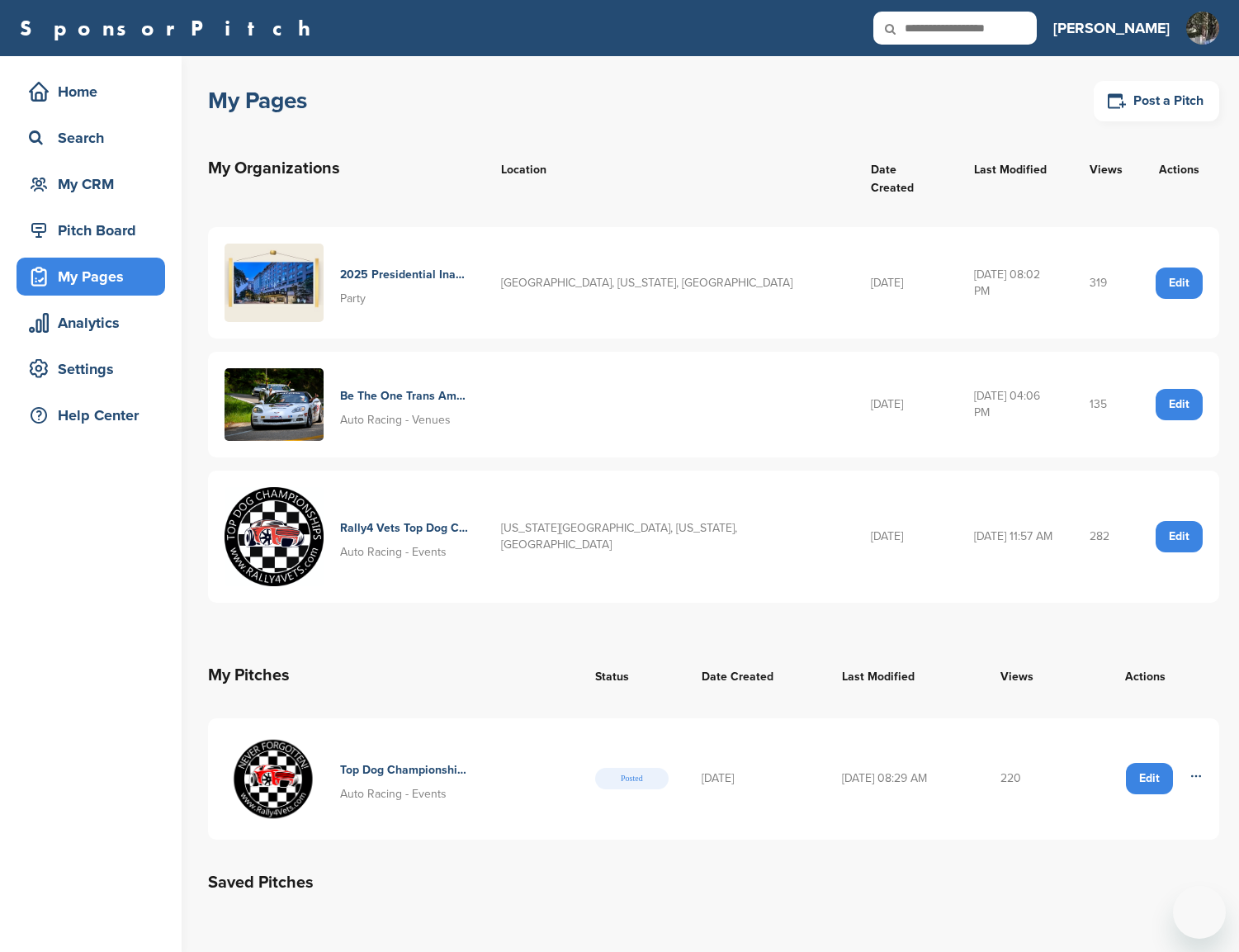 Image resolution: width=1239 pixels, height=952 pixels. What do you see at coordinates (91, 276) in the screenshot?
I see `a: My Pages` at bounding box center [91, 276].